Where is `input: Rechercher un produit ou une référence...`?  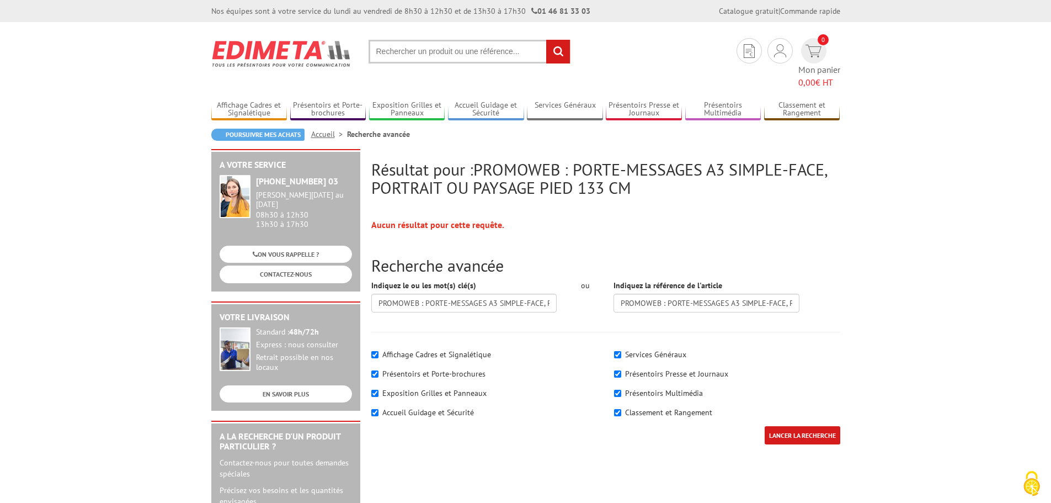 input: Rechercher un produit ou une référence... is located at coordinates (470, 51).